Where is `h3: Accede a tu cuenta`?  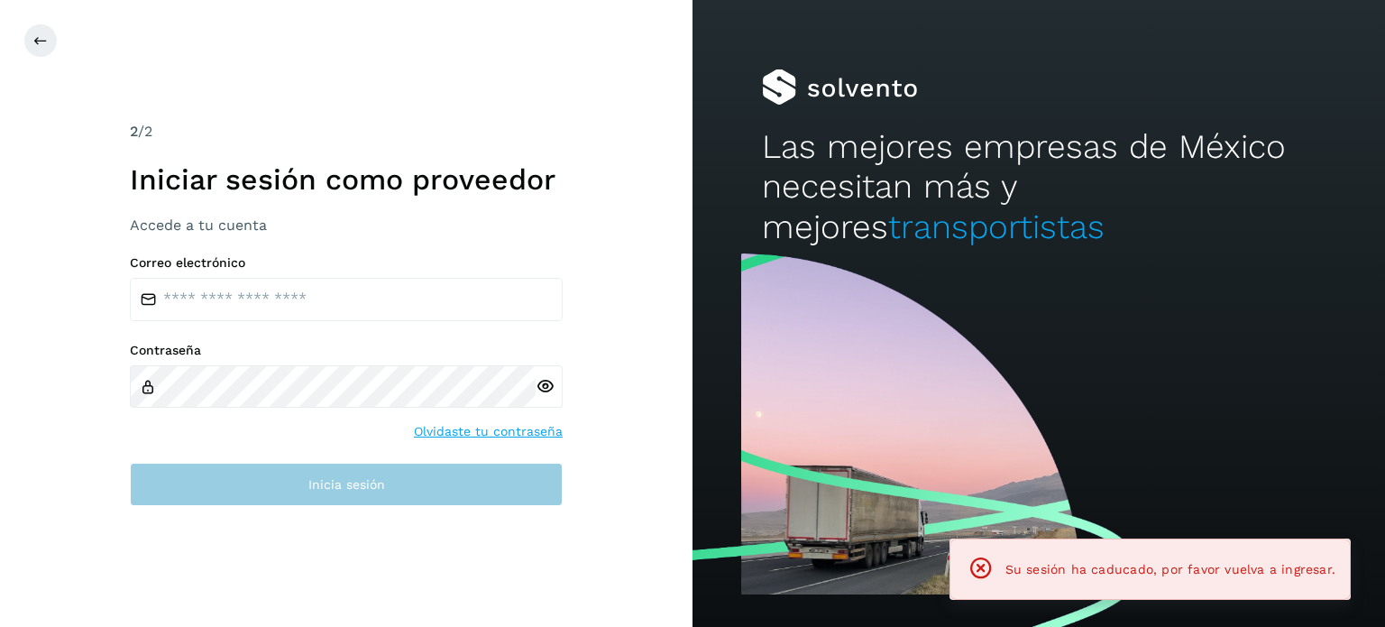 h3: Accede a tu cuenta is located at coordinates (346, 225).